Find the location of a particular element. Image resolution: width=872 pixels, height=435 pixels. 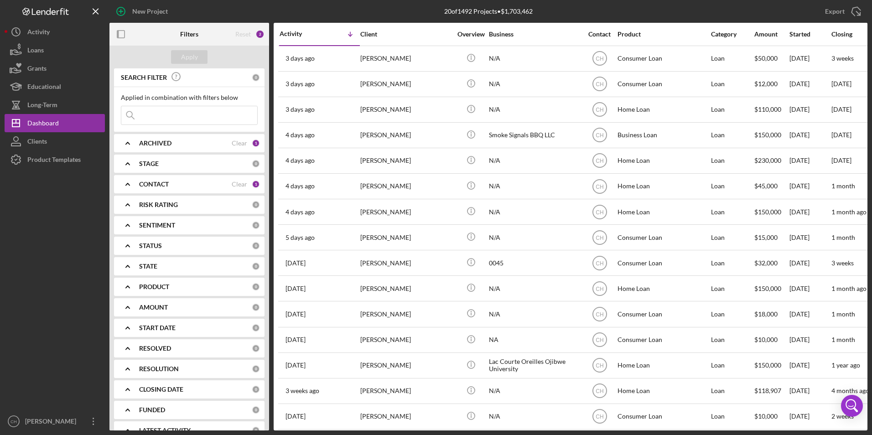

div: Smoke Signals BBQ LLC is located at coordinates (534, 135).